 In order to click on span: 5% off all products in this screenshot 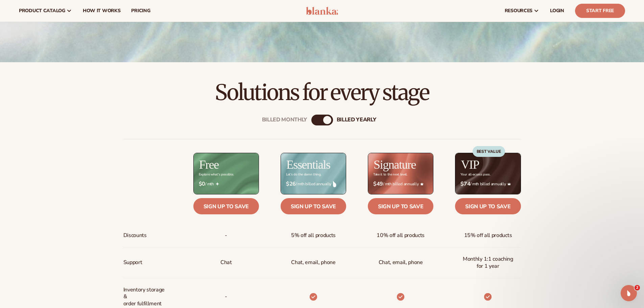, I will do `click(314, 235)`.